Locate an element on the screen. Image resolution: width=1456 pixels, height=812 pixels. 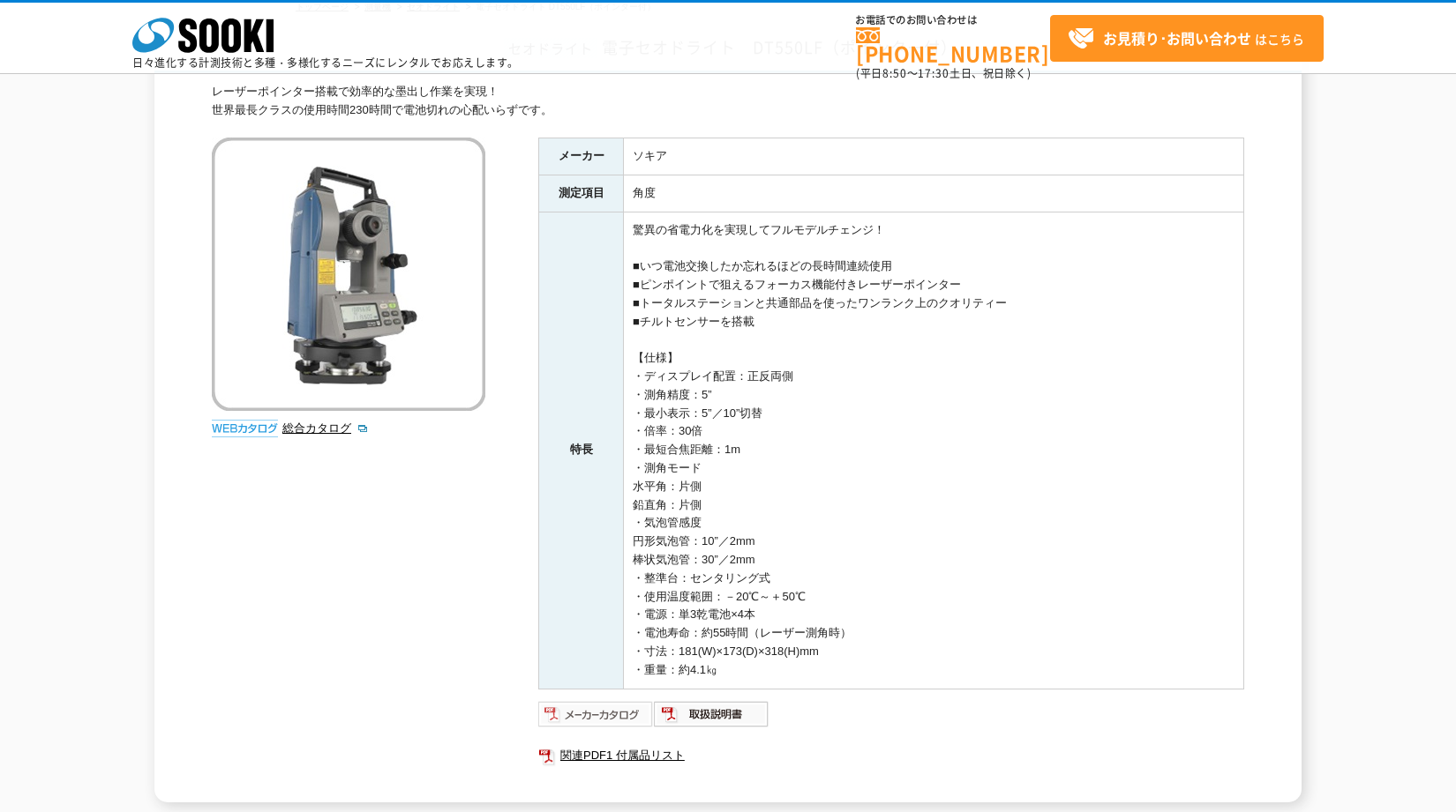
img: メーカーカタログ is located at coordinates (595, 714).